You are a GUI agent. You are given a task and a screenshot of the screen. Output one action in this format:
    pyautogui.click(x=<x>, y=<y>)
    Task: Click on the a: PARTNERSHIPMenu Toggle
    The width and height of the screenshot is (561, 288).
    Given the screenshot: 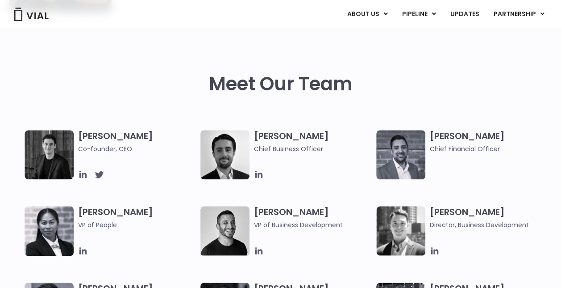 What is the action you would take?
    pyautogui.click(x=519, y=14)
    